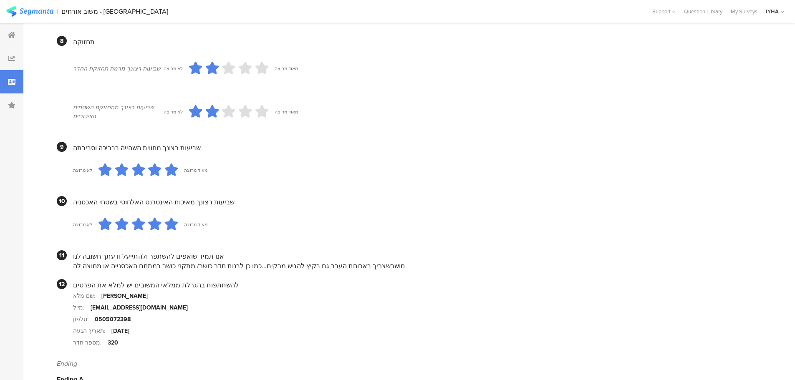  What do you see at coordinates (62, 284) in the screenshot?
I see `div: 12` at bounding box center [62, 284].